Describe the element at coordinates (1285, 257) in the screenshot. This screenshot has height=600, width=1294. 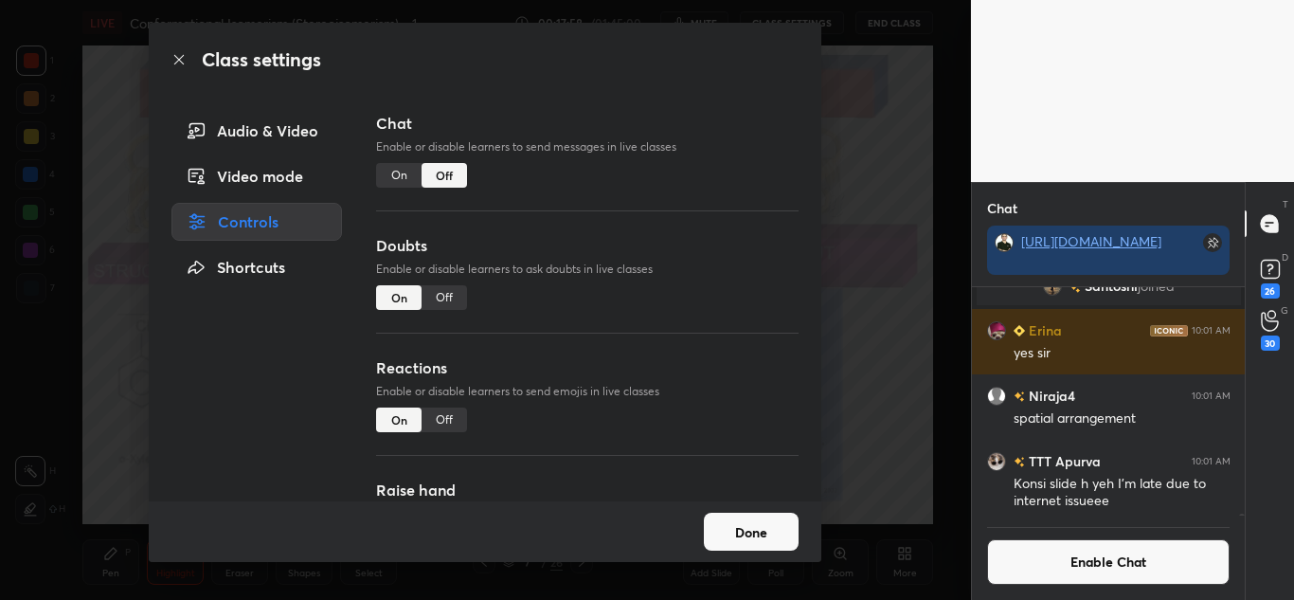
I see `p: D` at that location.